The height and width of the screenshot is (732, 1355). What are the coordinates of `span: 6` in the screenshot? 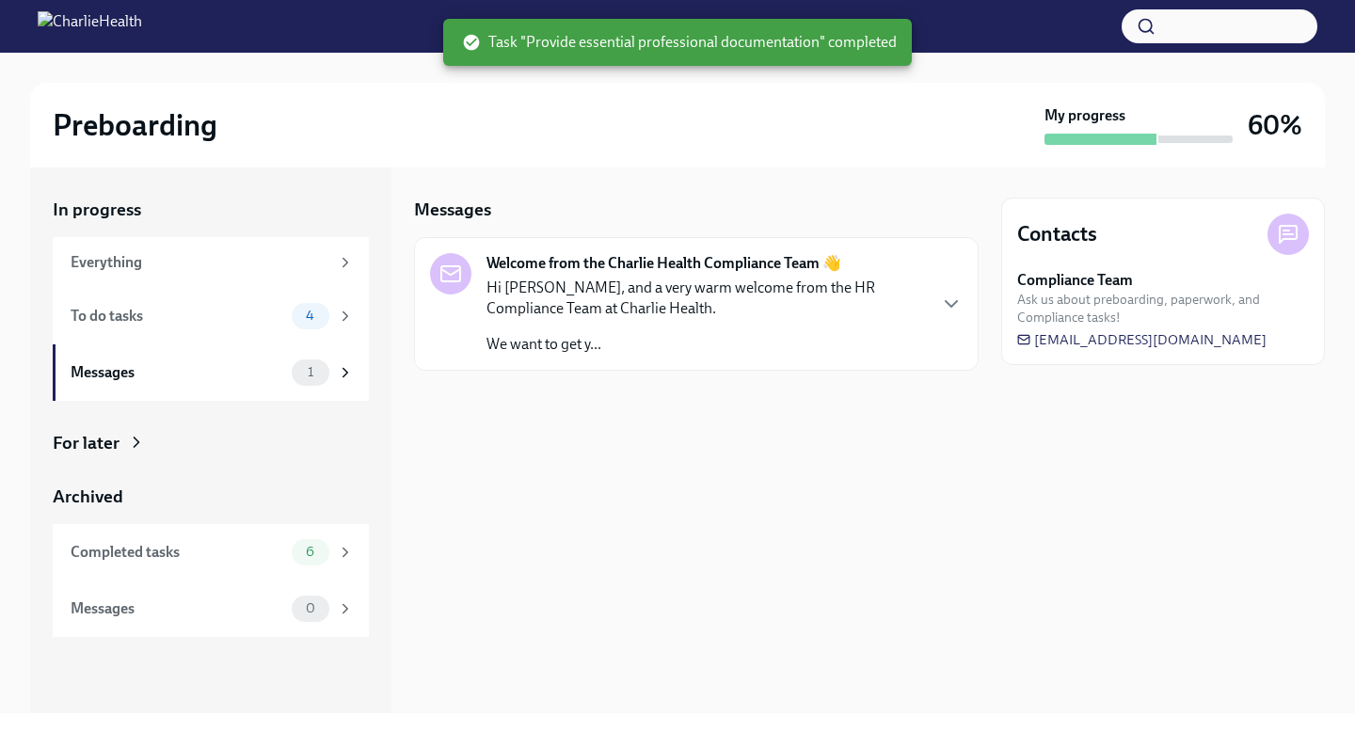 It's located at (310, 552).